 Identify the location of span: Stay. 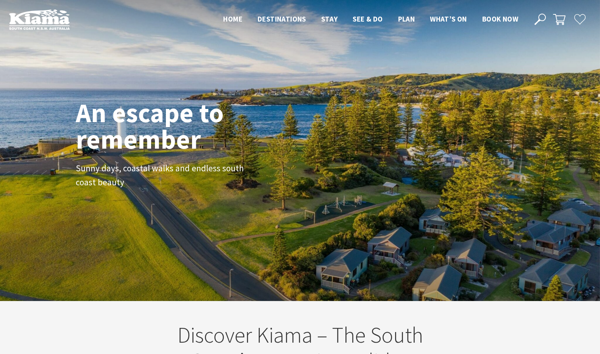
(329, 19).